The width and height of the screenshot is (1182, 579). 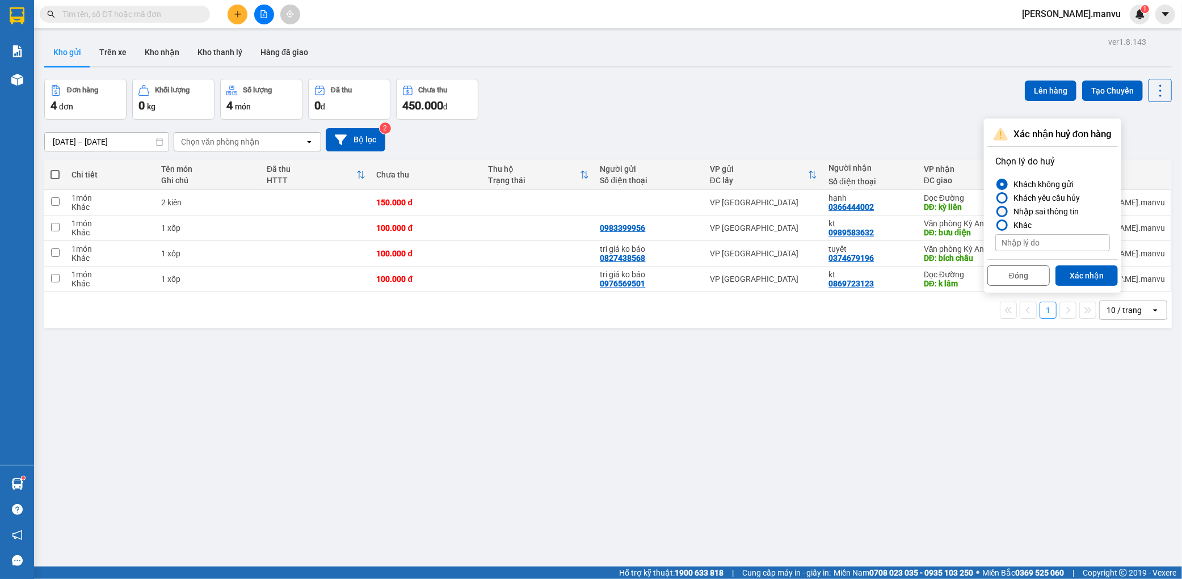 I want to click on div: Tên món, so click(x=208, y=169).